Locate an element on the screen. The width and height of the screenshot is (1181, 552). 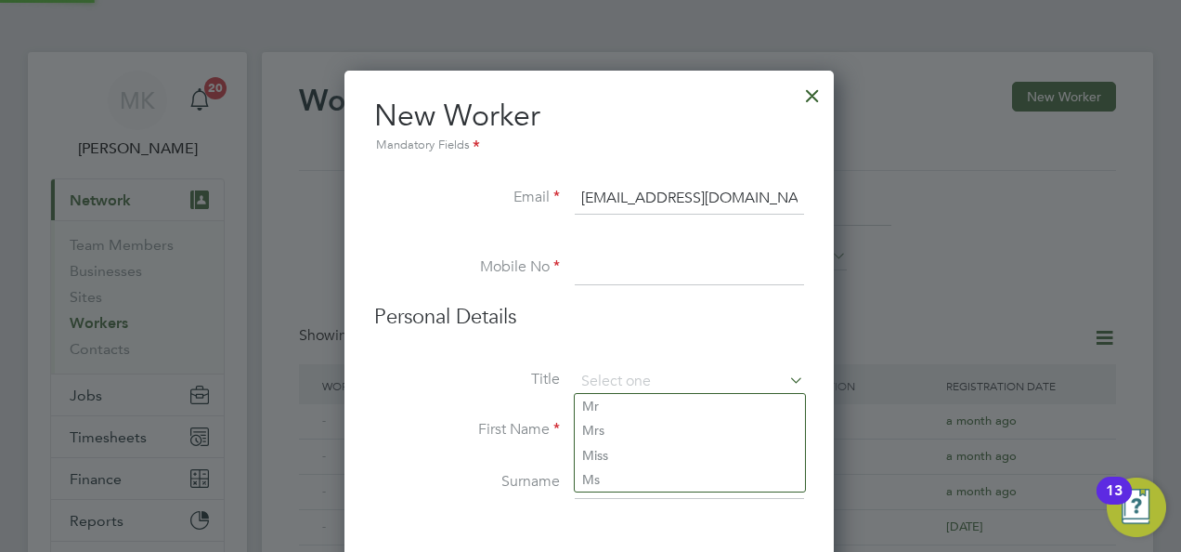
button: Open Resource Center, 13 new notifications is located at coordinates (1137, 507).